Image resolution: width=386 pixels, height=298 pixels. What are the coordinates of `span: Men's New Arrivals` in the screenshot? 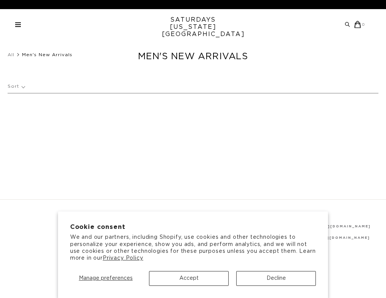 It's located at (47, 55).